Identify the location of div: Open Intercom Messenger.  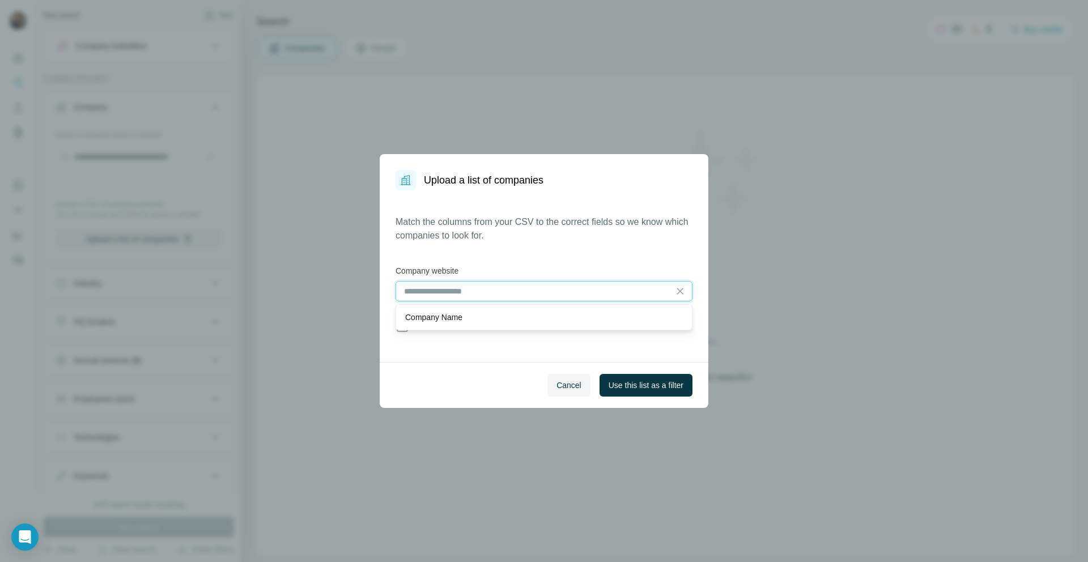
(25, 537).